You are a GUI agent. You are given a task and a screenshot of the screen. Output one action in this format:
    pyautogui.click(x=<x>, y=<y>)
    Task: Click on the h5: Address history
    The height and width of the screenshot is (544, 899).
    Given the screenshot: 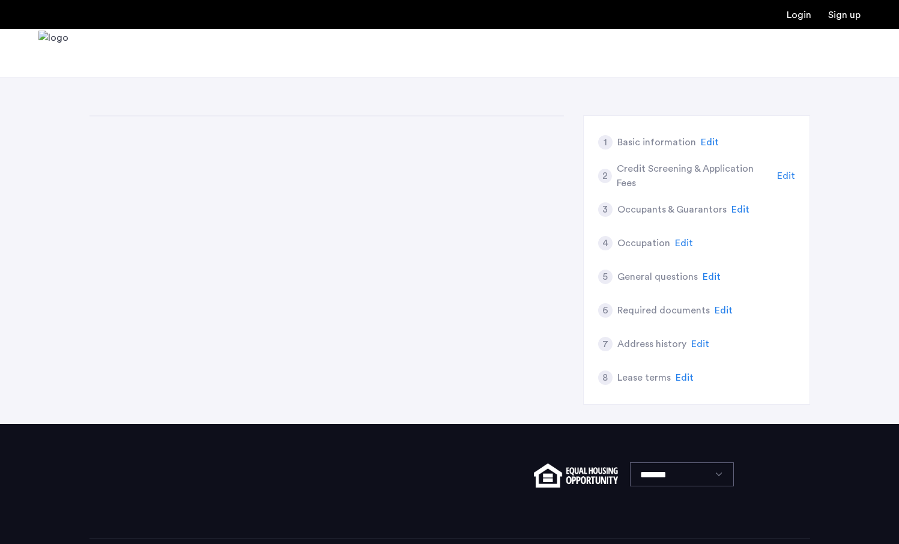 What is the action you would take?
    pyautogui.click(x=651, y=344)
    